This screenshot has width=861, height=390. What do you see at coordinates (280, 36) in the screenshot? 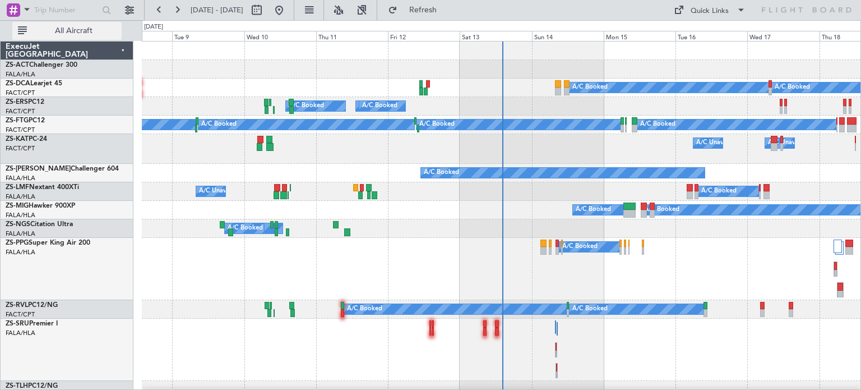
I see `div: Wed 10` at bounding box center [280, 36].